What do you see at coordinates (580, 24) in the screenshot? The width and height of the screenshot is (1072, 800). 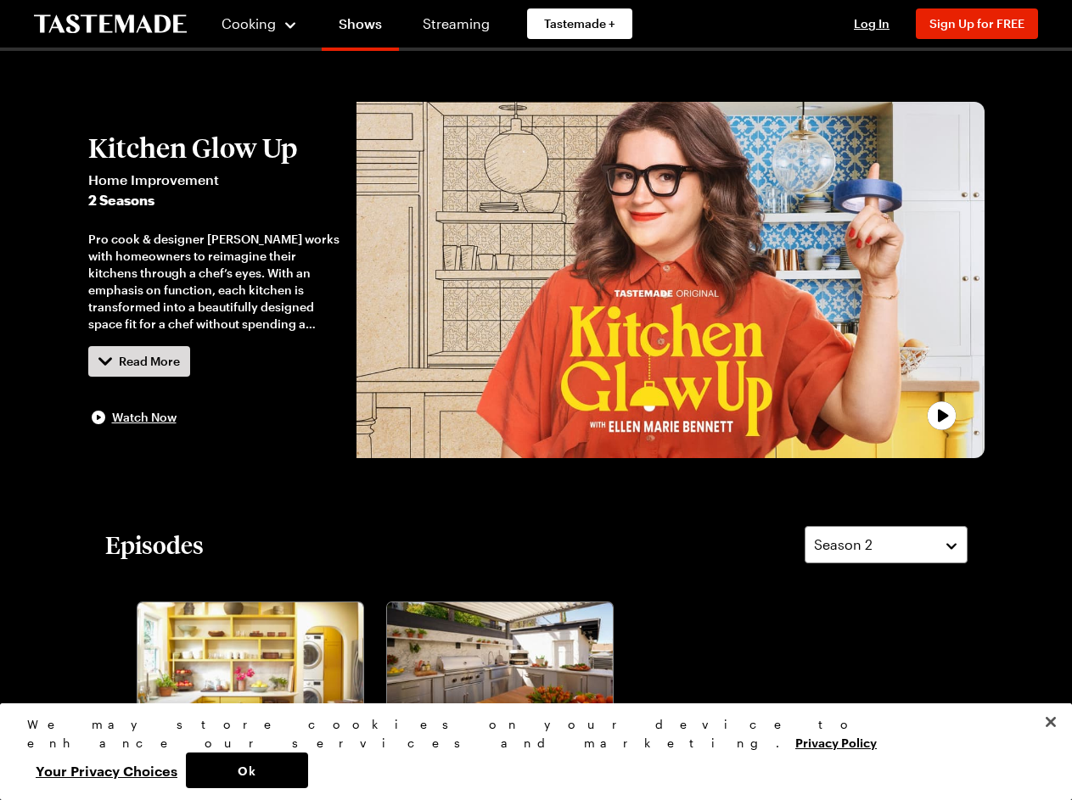 I see `span: Tastemade +` at bounding box center [580, 24].